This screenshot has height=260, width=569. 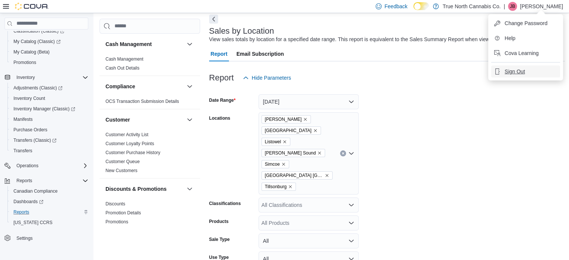 I want to click on a: Reports, so click(x=21, y=212).